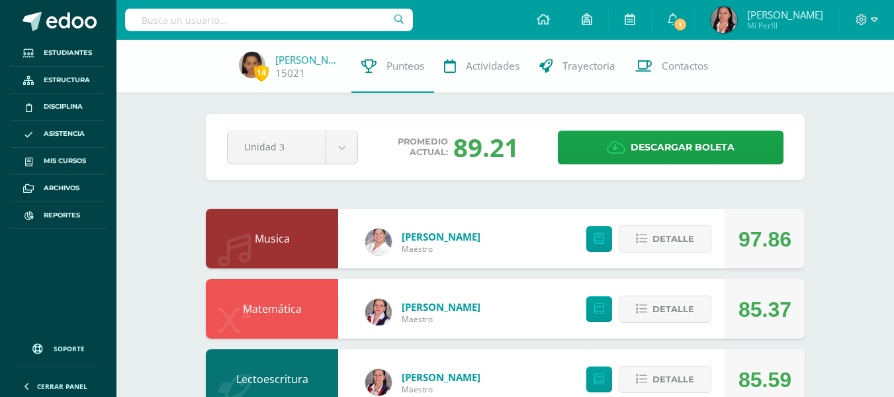  Describe the element at coordinates (671, 147) in the screenshot. I see `a: Descargar boleta` at that location.